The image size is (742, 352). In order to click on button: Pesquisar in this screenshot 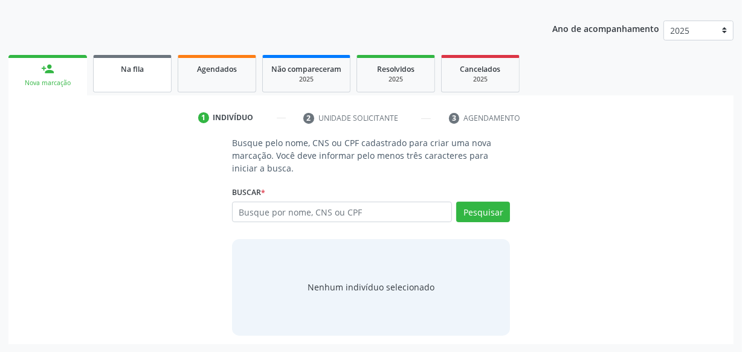, I will do `click(483, 212)`.